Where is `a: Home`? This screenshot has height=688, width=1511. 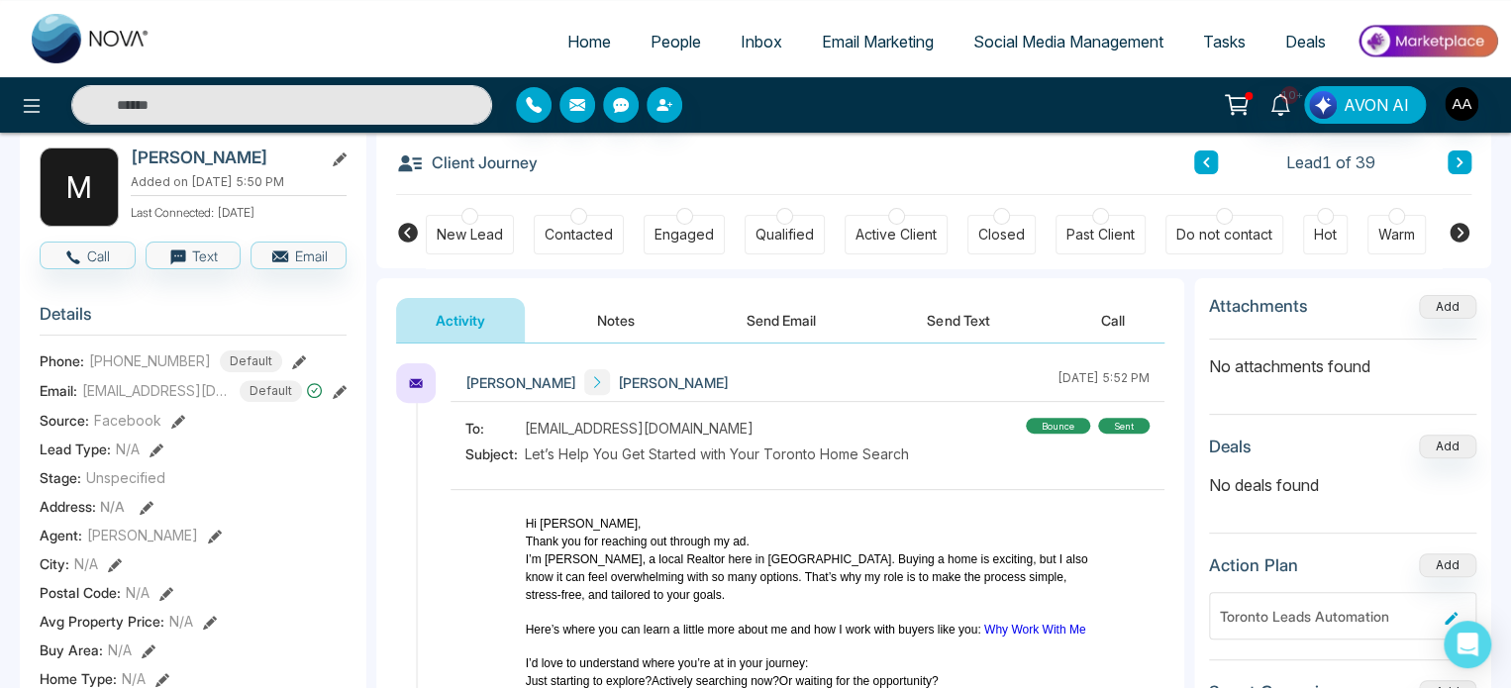
a: Home is located at coordinates (589, 42).